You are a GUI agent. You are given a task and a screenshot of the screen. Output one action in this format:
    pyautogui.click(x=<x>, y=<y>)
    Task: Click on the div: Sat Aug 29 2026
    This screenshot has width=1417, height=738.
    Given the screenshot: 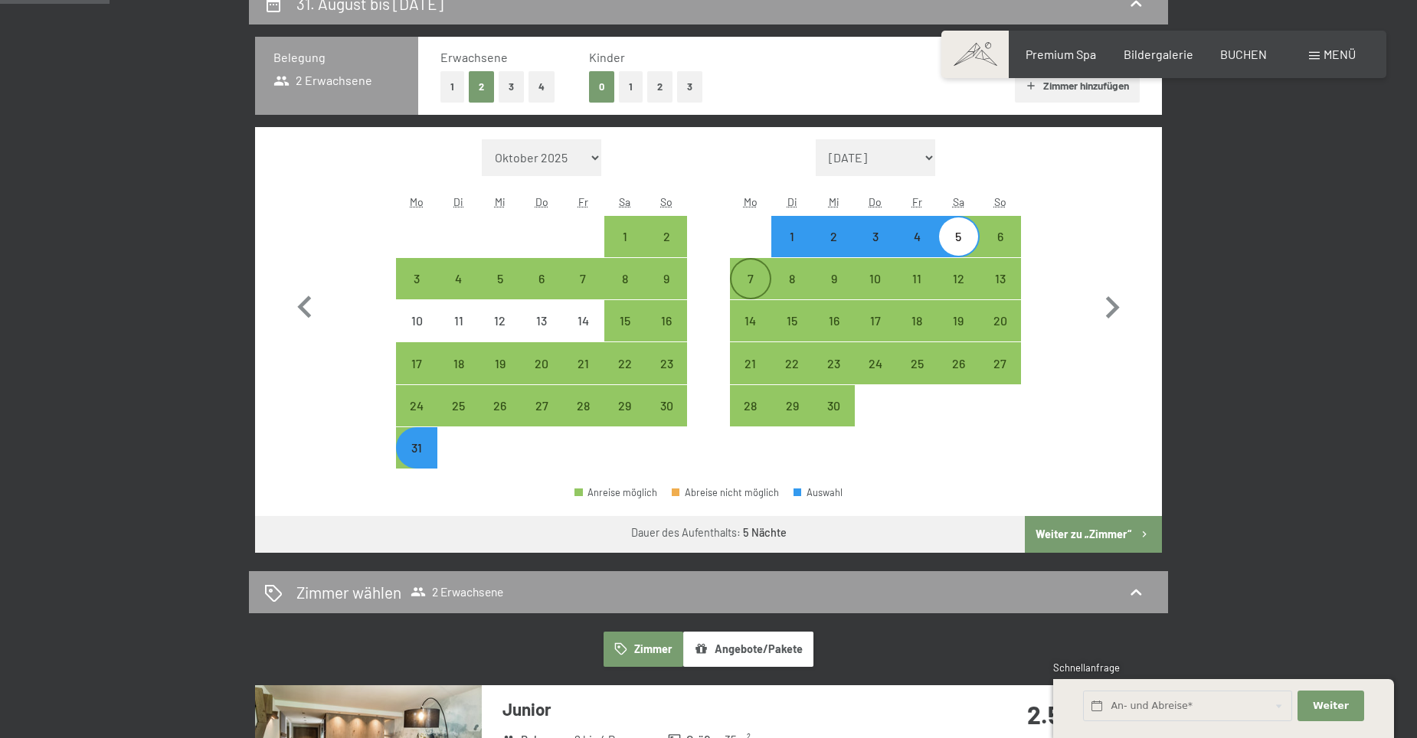 What is the action you would take?
    pyautogui.click(x=625, y=406)
    